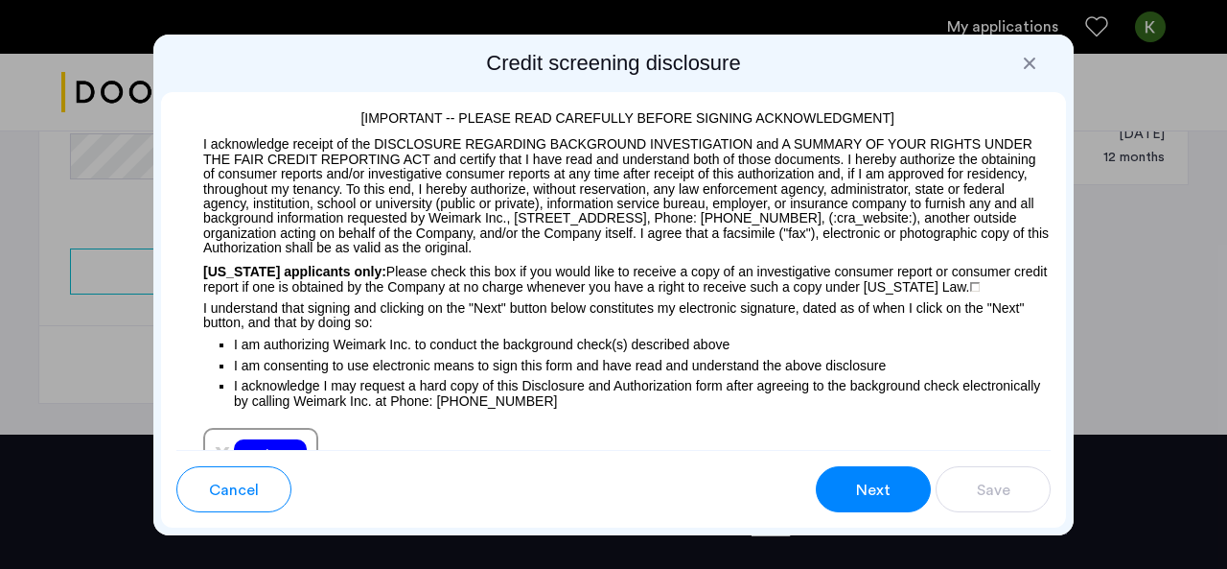  What do you see at coordinates (222, 453) in the screenshot?
I see `span: x` at bounding box center [222, 453].